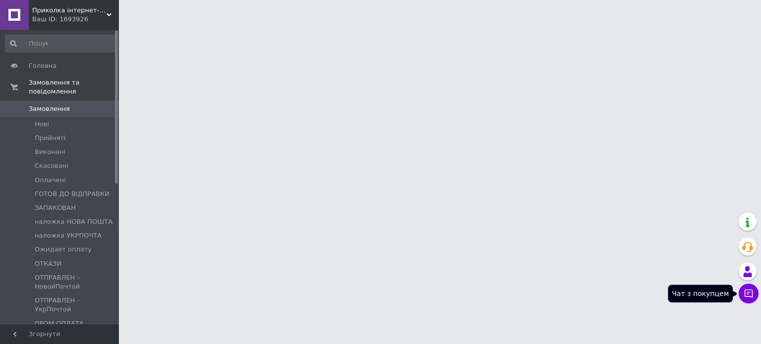 The height and width of the screenshot is (344, 761). What do you see at coordinates (72, 194) in the screenshot?
I see `span: ГОТОВ ДО ВІДПРАВКИ` at bounding box center [72, 194].